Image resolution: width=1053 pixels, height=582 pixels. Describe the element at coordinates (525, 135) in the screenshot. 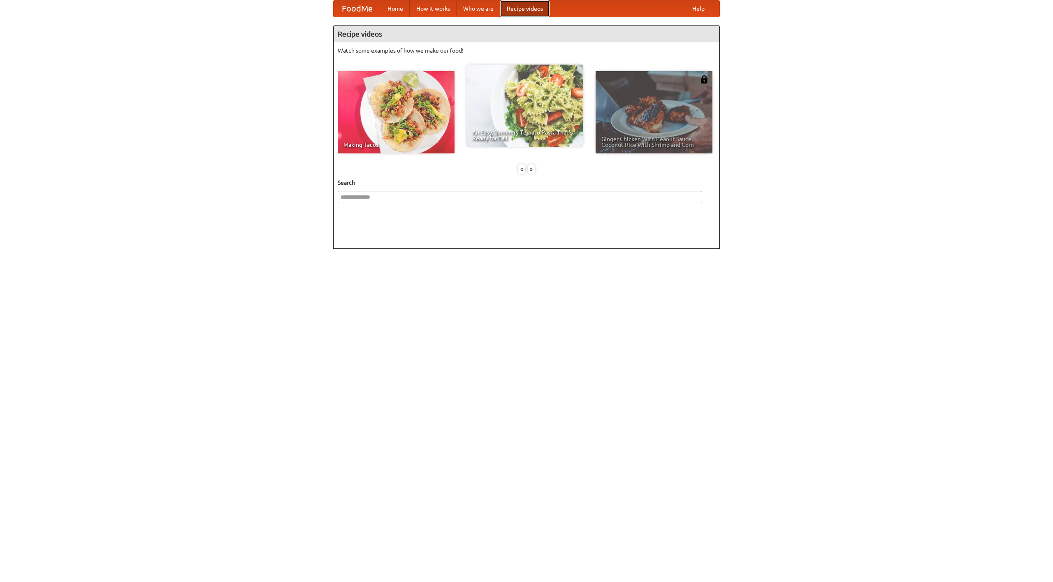

I see `span: An Easy, Summery Tomato Pasta That's Ready for Fall` at that location.